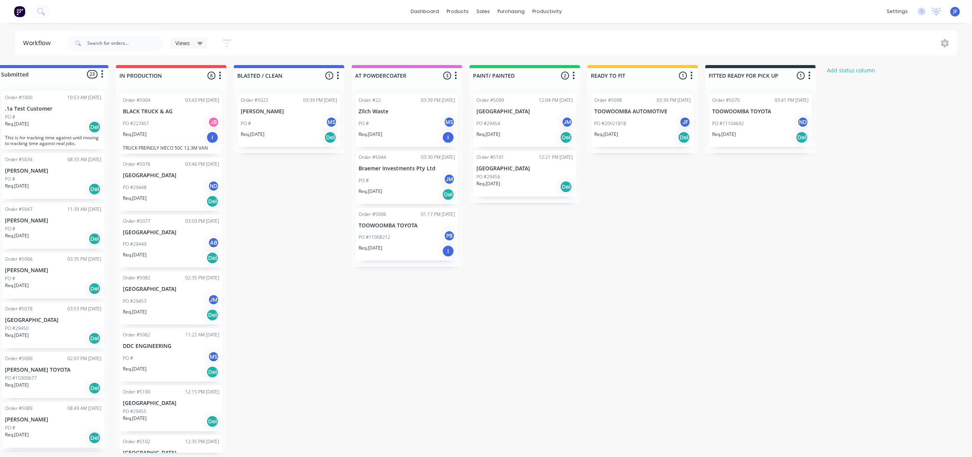 This screenshot has width=972, height=457. Describe the element at coordinates (897, 11) in the screenshot. I see `div: settings` at that location.